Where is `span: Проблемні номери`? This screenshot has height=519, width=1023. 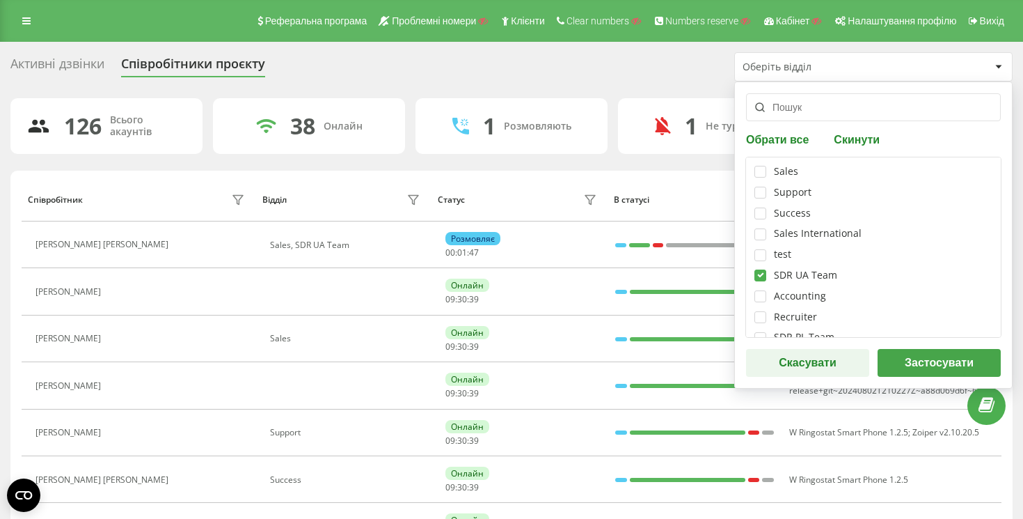 span: Проблемні номери is located at coordinates (434, 21).